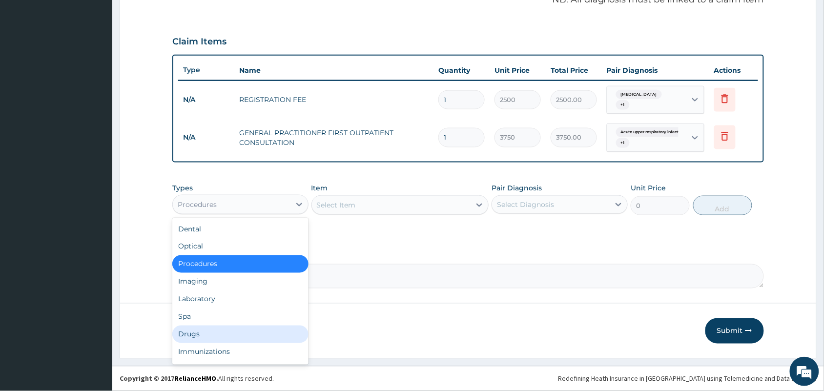  What do you see at coordinates (95, 284) in the screenshot?
I see `textarea: Type your message and hit 'Enter'` at bounding box center [95, 284].